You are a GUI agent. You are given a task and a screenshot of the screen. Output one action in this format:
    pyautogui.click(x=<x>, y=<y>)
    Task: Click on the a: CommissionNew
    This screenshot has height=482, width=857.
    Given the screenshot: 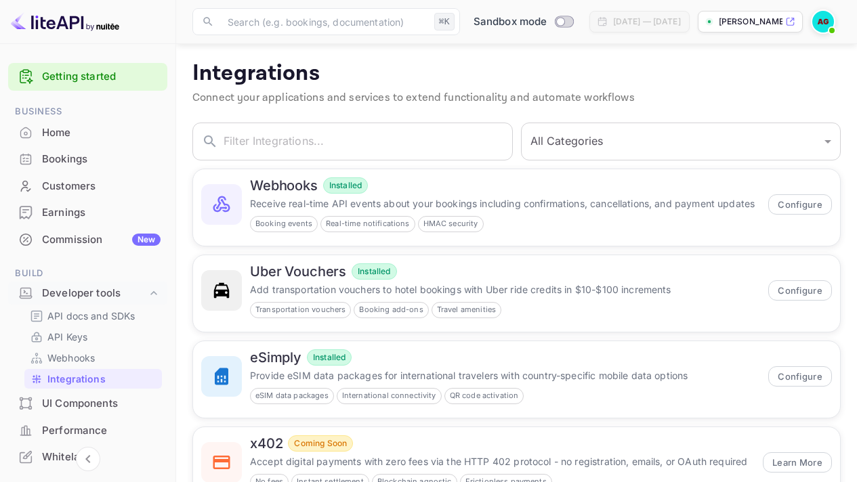 What is the action you would take?
    pyautogui.click(x=87, y=239)
    